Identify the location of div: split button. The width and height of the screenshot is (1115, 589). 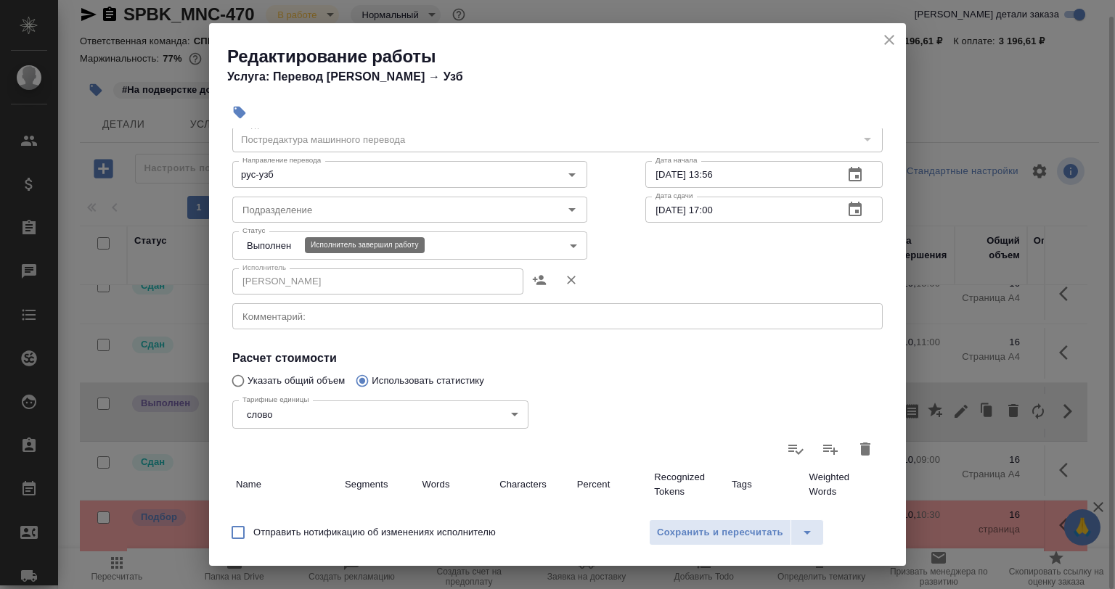
(736, 533).